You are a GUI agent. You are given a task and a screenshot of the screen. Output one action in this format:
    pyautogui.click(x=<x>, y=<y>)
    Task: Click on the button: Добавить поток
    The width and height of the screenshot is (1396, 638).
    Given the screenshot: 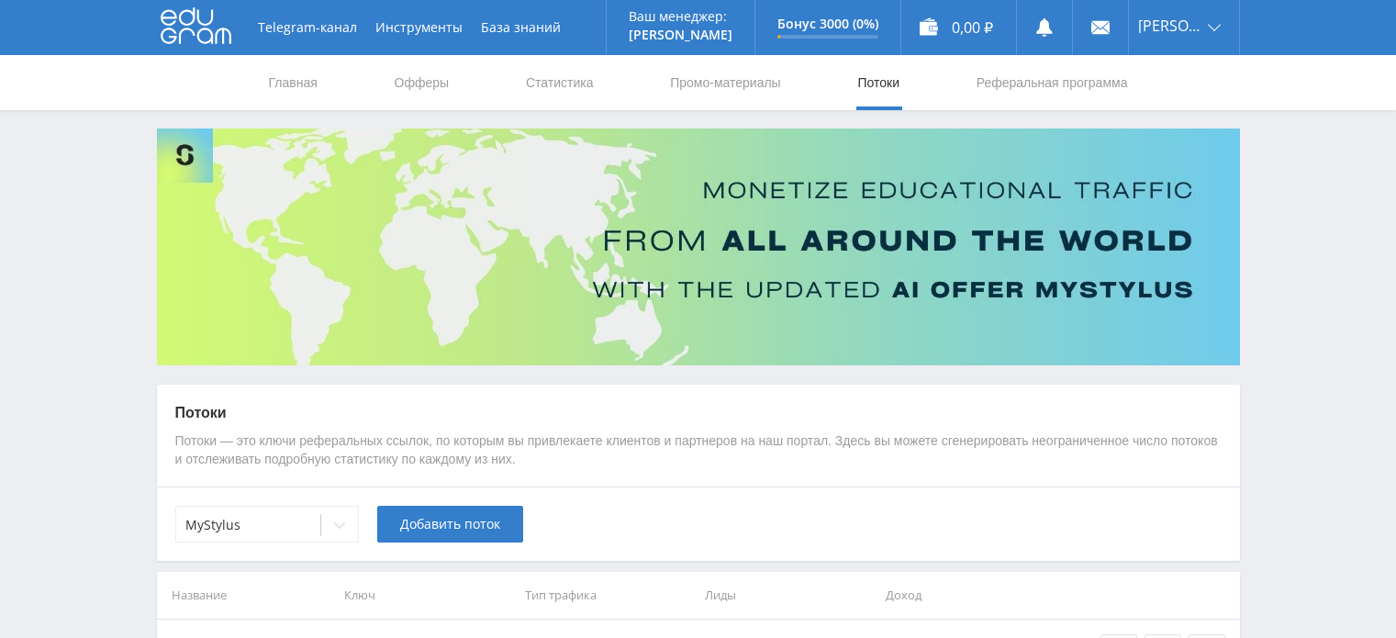 What is the action you would take?
    pyautogui.click(x=450, y=524)
    